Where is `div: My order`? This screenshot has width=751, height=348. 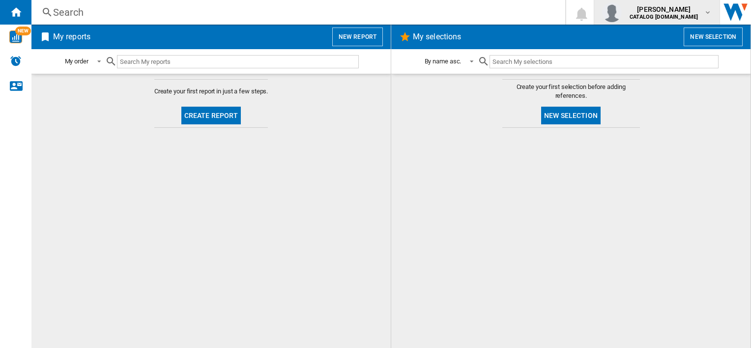 div: My order is located at coordinates (77, 61).